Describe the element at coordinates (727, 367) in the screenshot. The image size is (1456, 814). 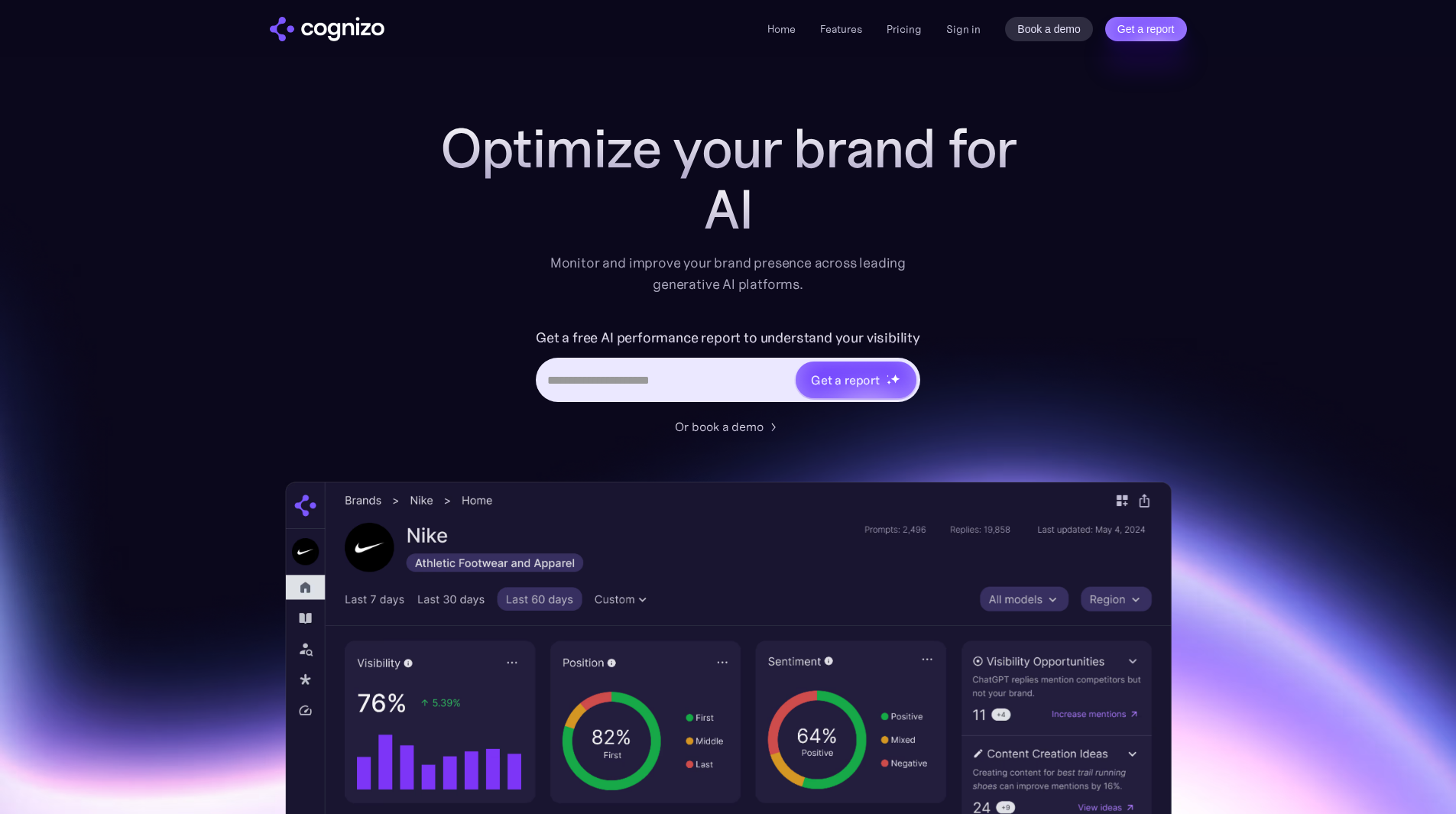
I see `form: Hero URL Input Form` at that location.